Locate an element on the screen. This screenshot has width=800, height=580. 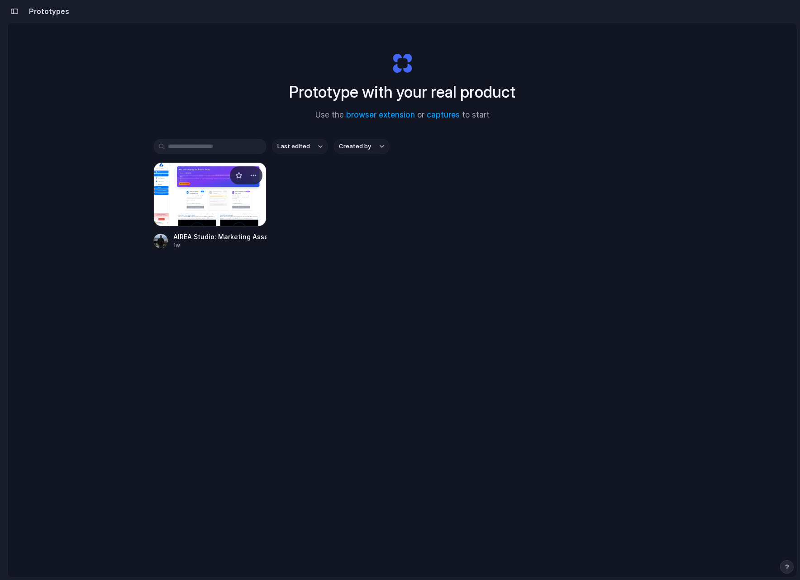
button: Last edited is located at coordinates (300, 147).